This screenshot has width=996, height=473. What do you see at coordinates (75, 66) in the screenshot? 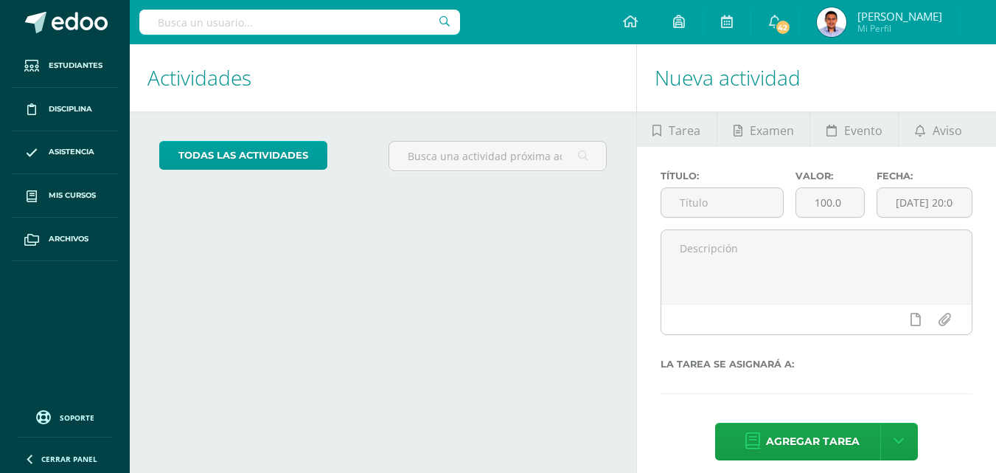
I see `span: Estudiantes` at bounding box center [75, 66].